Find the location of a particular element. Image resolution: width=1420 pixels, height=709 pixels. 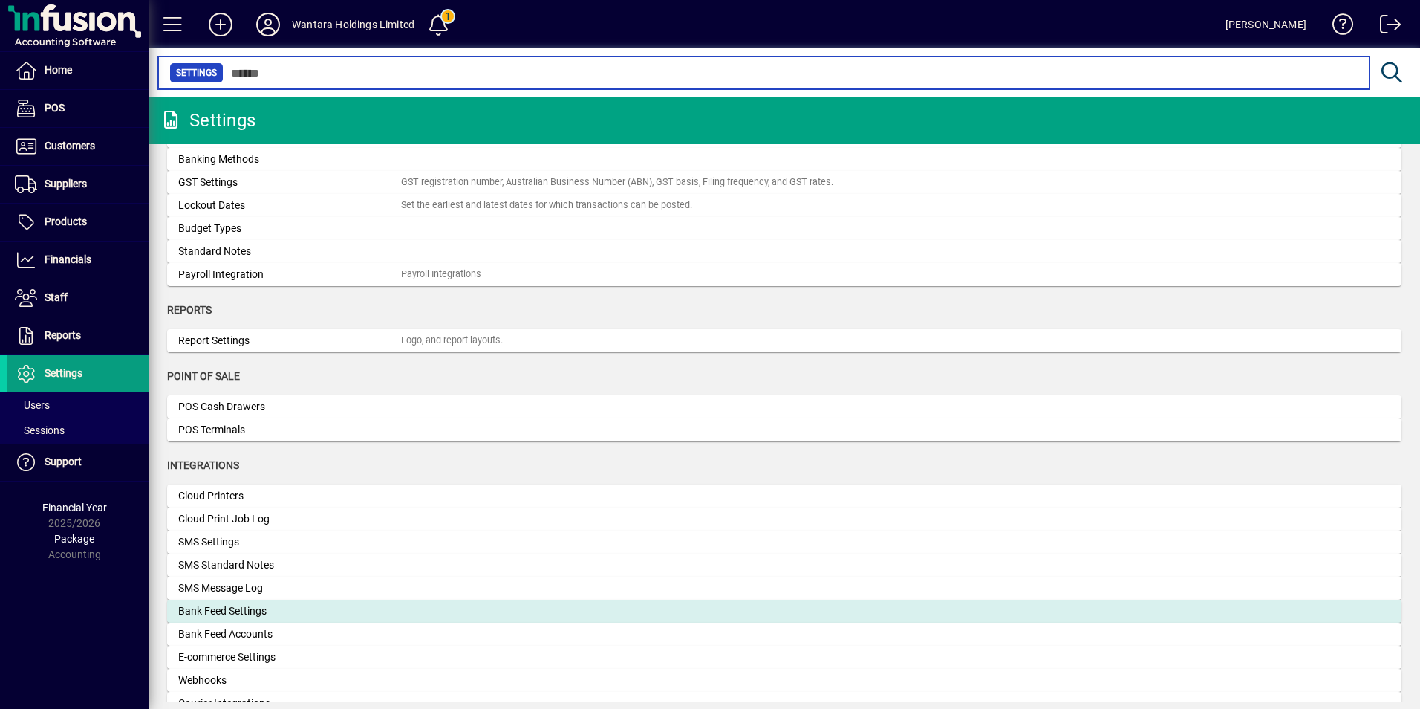

div: Wantara Holdings Limited is located at coordinates (353, 25).